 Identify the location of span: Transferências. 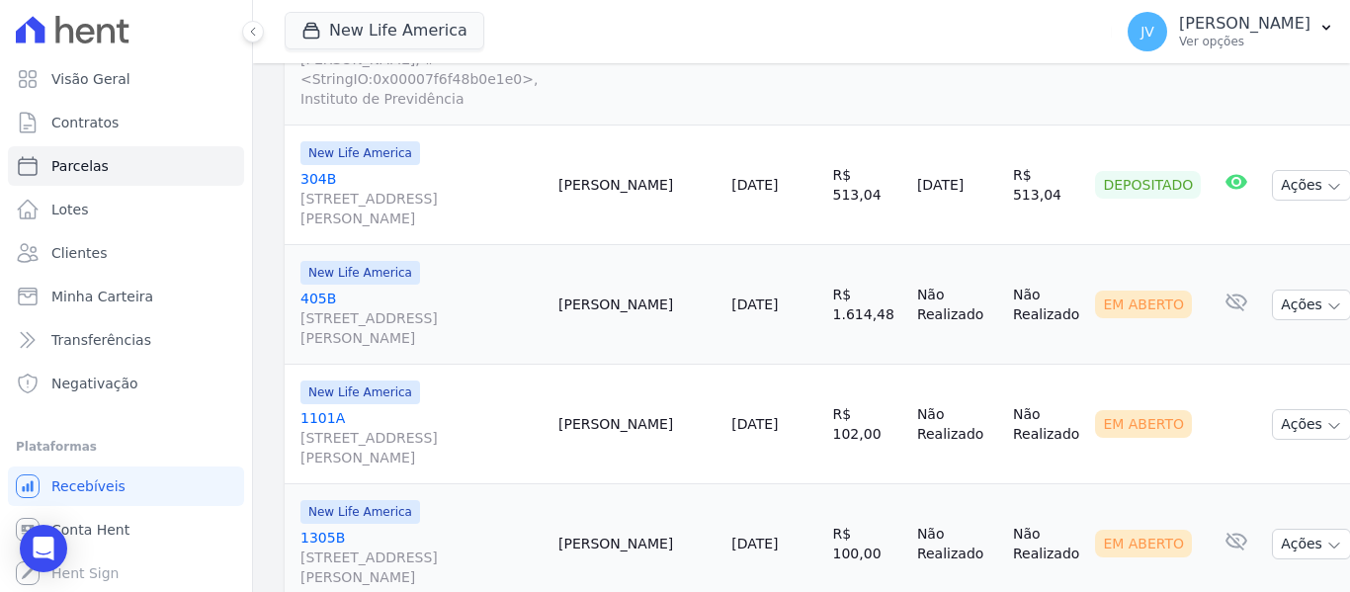
(101, 340).